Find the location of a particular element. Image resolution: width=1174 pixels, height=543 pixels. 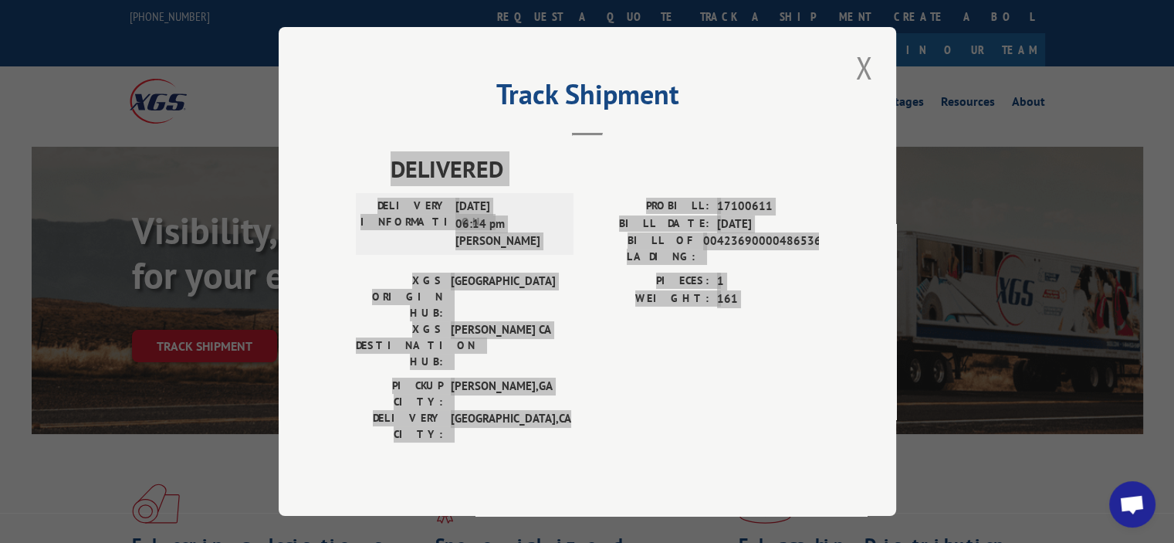

label: PICKUP CITY: is located at coordinates (399, 394).